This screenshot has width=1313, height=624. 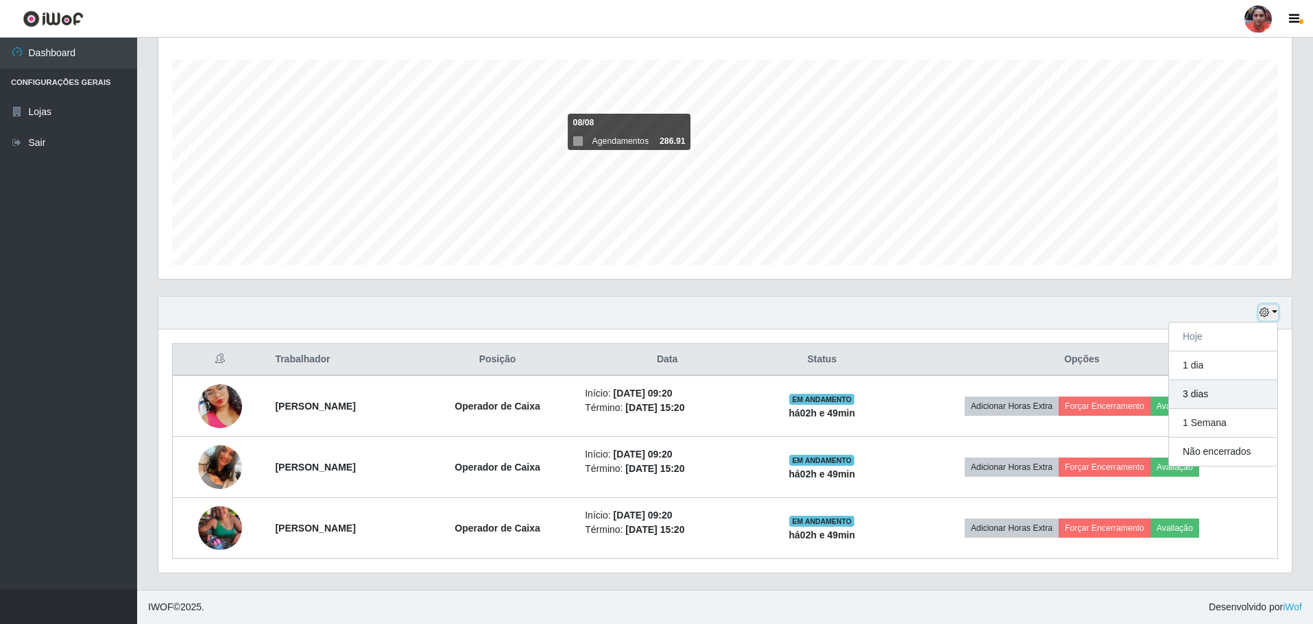 I want to click on span: Desenvolvido por, so click(x=1255, y=607).